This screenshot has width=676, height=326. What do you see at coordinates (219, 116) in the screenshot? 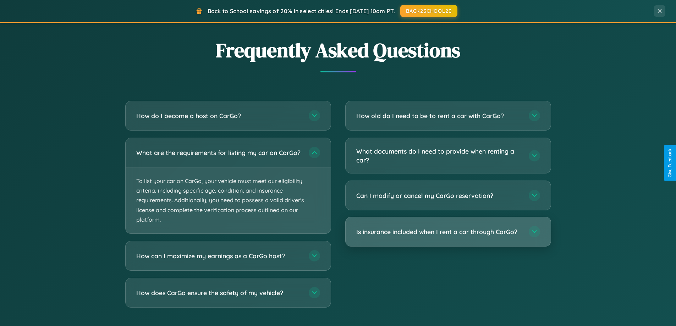
I see `h3: How do I become a host on CarGo?` at bounding box center [219, 116].